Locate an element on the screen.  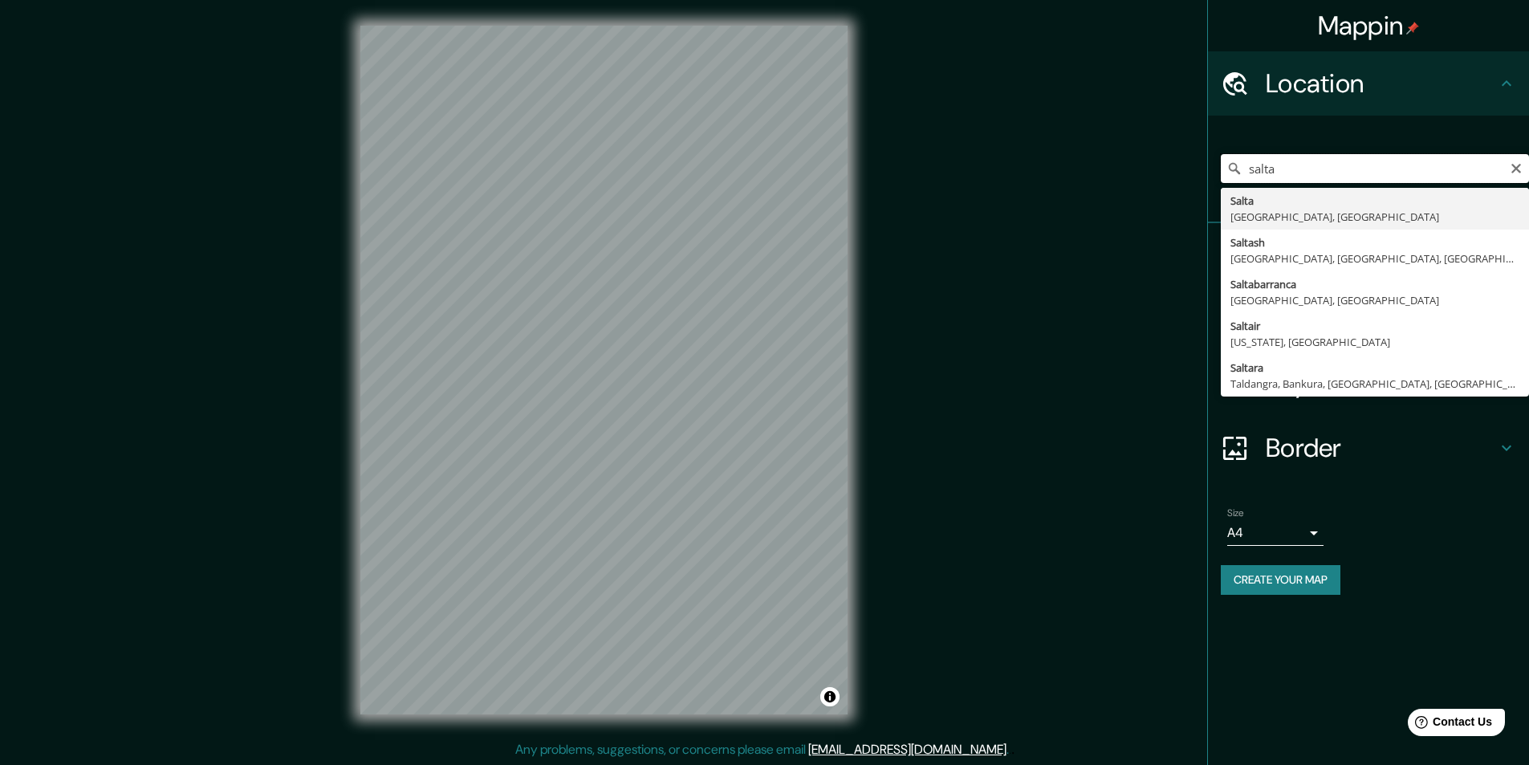
h4: Border is located at coordinates (1382, 448).